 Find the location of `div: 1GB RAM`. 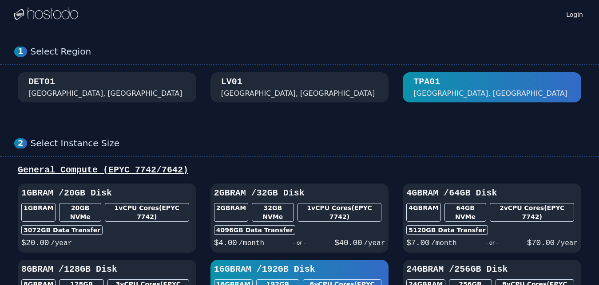

div: 1GB RAM is located at coordinates (38, 213).